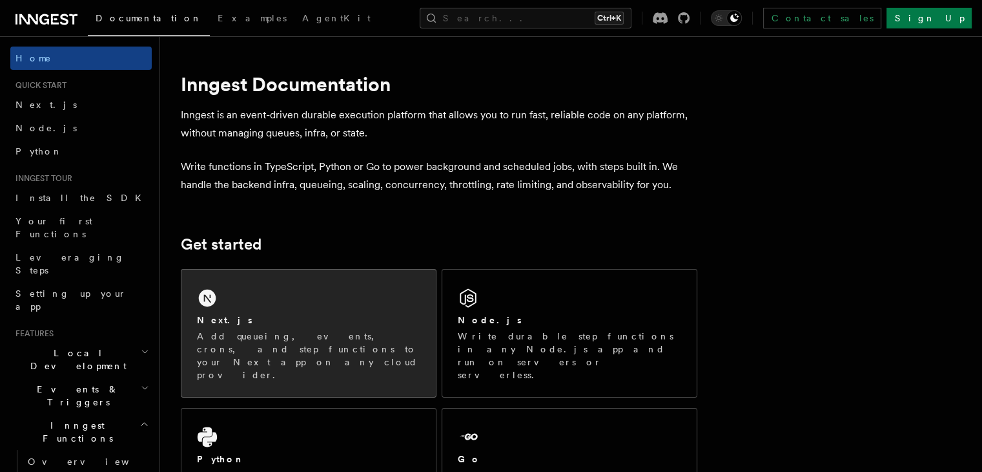 The image size is (982, 472). Describe the element at coordinates (309, 333) in the screenshot. I see `a: Next.jsAdd queueing, events, crons, and step functions to your Next app on any cloud provider.` at that location.